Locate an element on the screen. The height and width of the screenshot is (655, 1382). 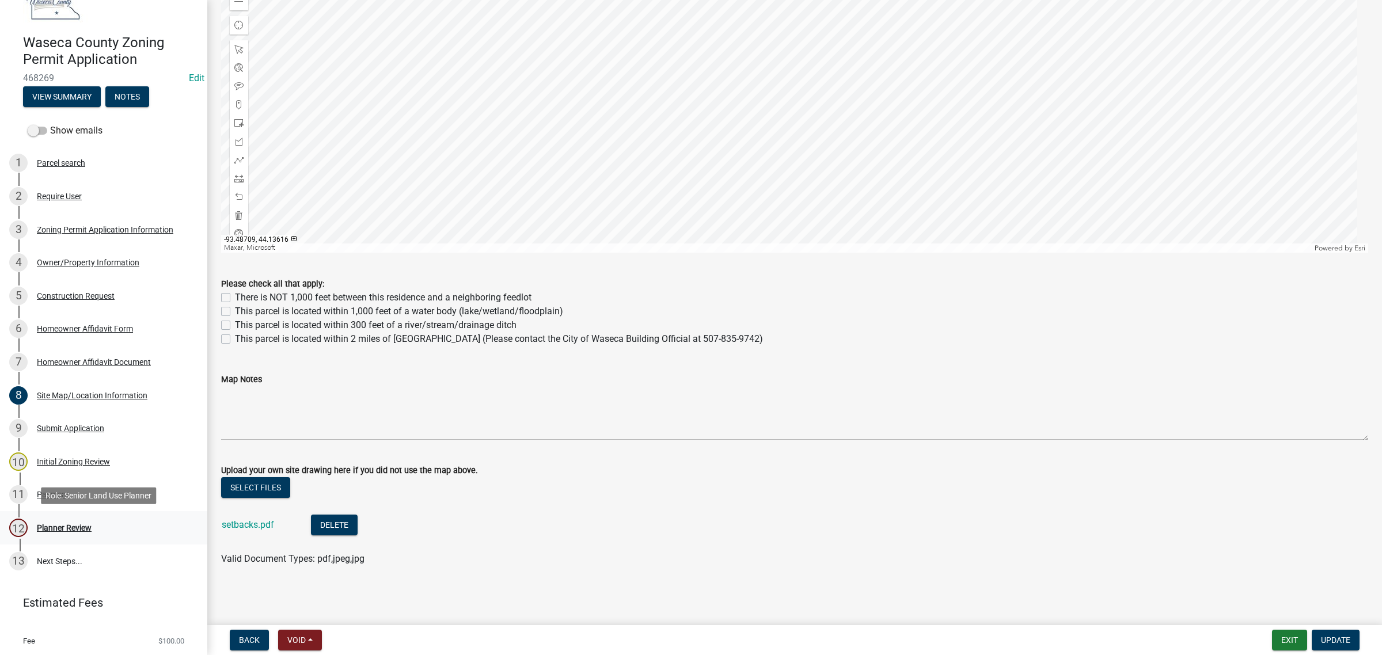
div: 11 is located at coordinates (18, 495).